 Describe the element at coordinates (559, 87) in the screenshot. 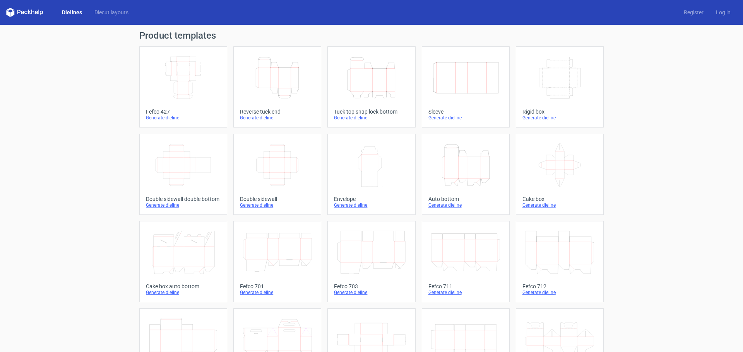

I see `a: Rigid boxGenerate dieline` at that location.